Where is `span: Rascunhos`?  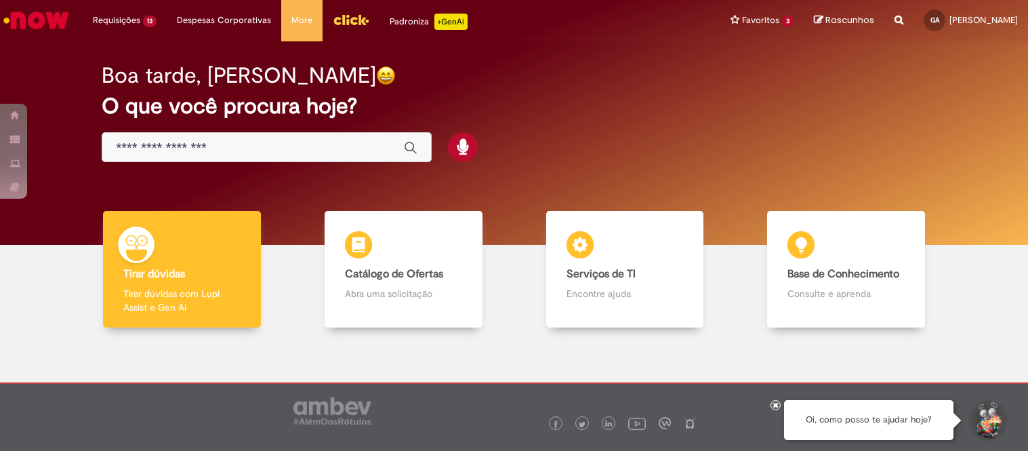 span: Rascunhos is located at coordinates (850, 20).